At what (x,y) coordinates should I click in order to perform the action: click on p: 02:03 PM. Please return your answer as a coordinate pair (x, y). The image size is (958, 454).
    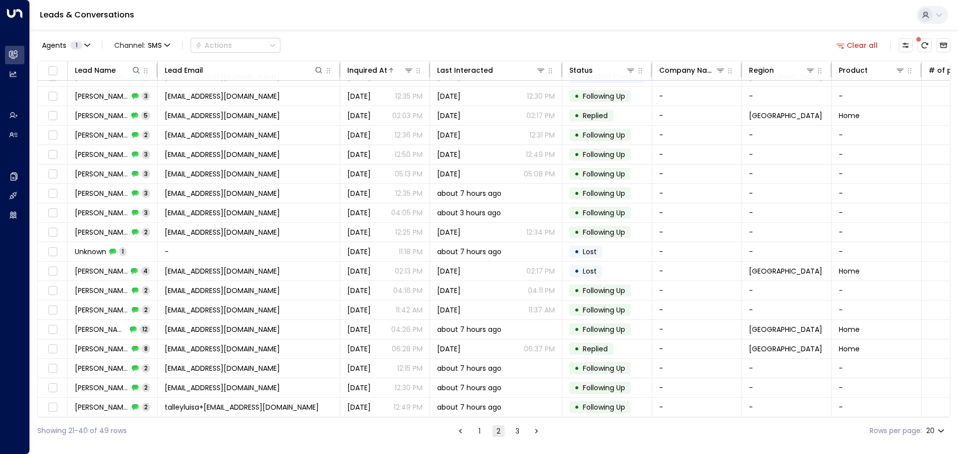
    Looking at the image, I should click on (407, 116).